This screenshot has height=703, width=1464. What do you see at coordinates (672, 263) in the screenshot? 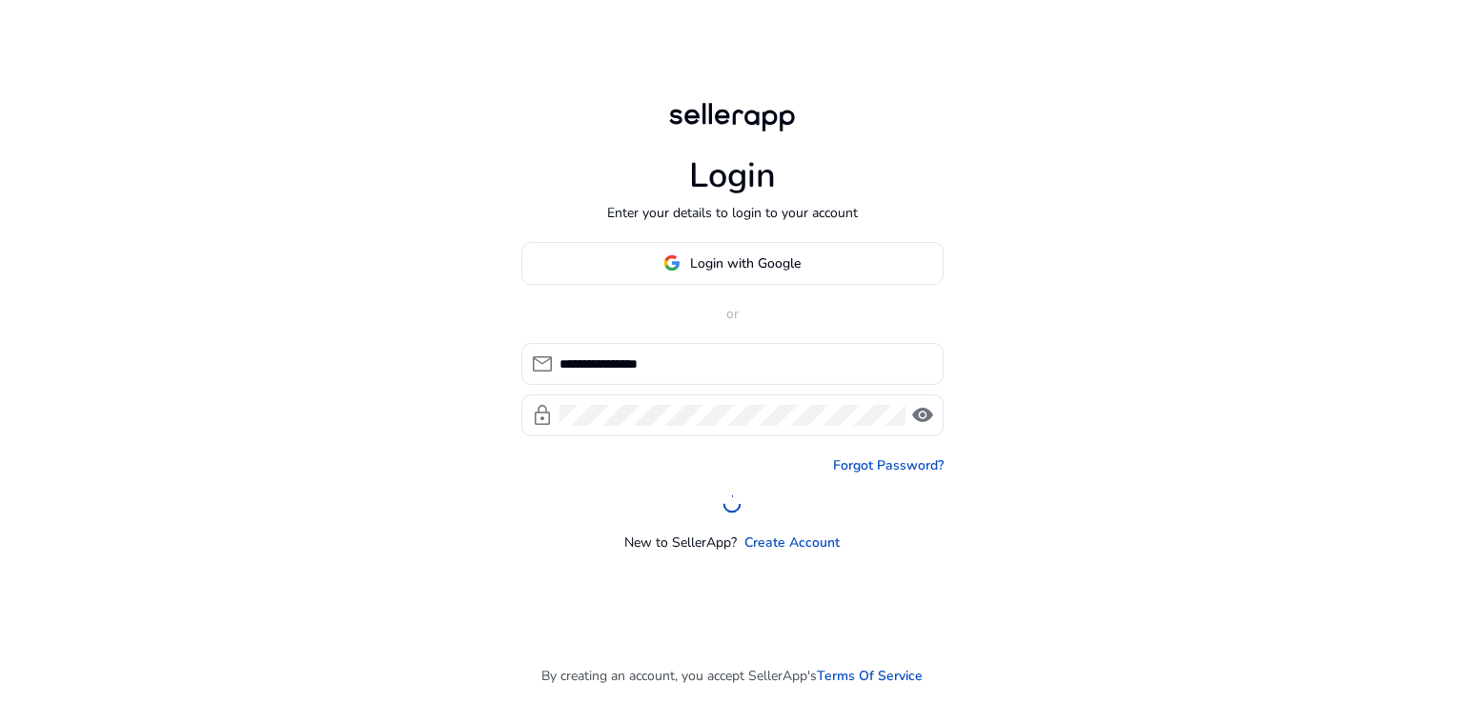
I see `img: google-logo.svg` at bounding box center [672, 263].